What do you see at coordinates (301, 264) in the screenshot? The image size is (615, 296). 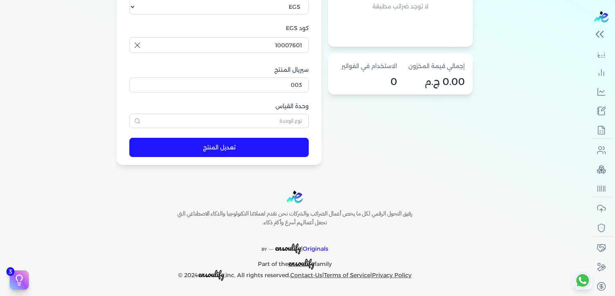 I see `a: ensoulify` at bounding box center [301, 264].